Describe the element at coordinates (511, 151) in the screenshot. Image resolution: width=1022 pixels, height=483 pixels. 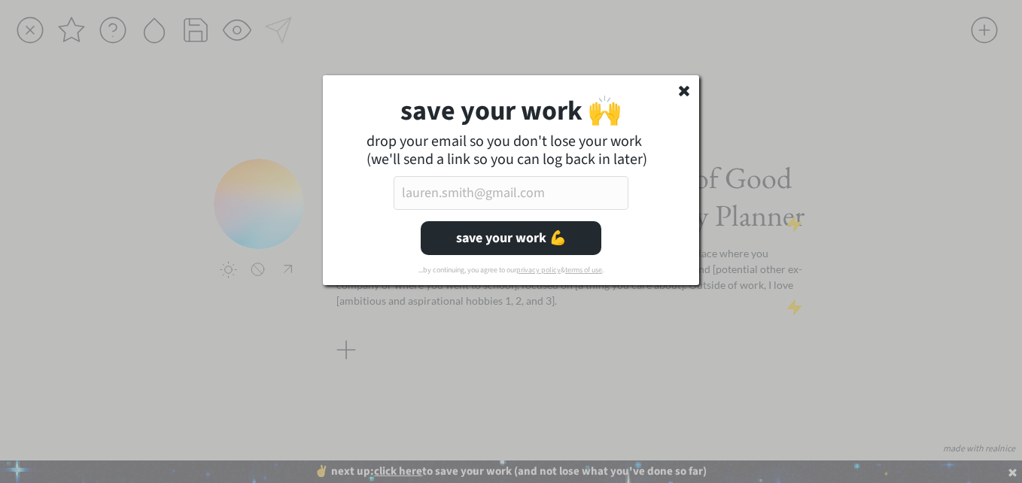
I see `div: drop your email so you don't lose your work (we'll send a link so you can log back in later)` at that location.